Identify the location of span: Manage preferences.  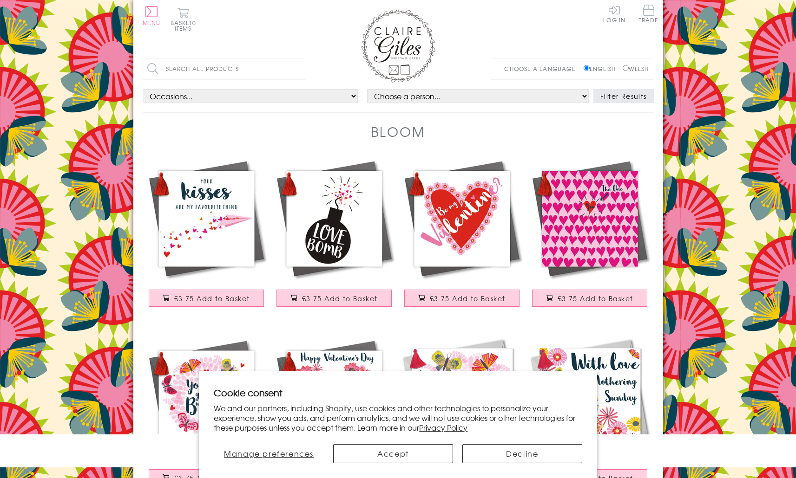
(269, 454).